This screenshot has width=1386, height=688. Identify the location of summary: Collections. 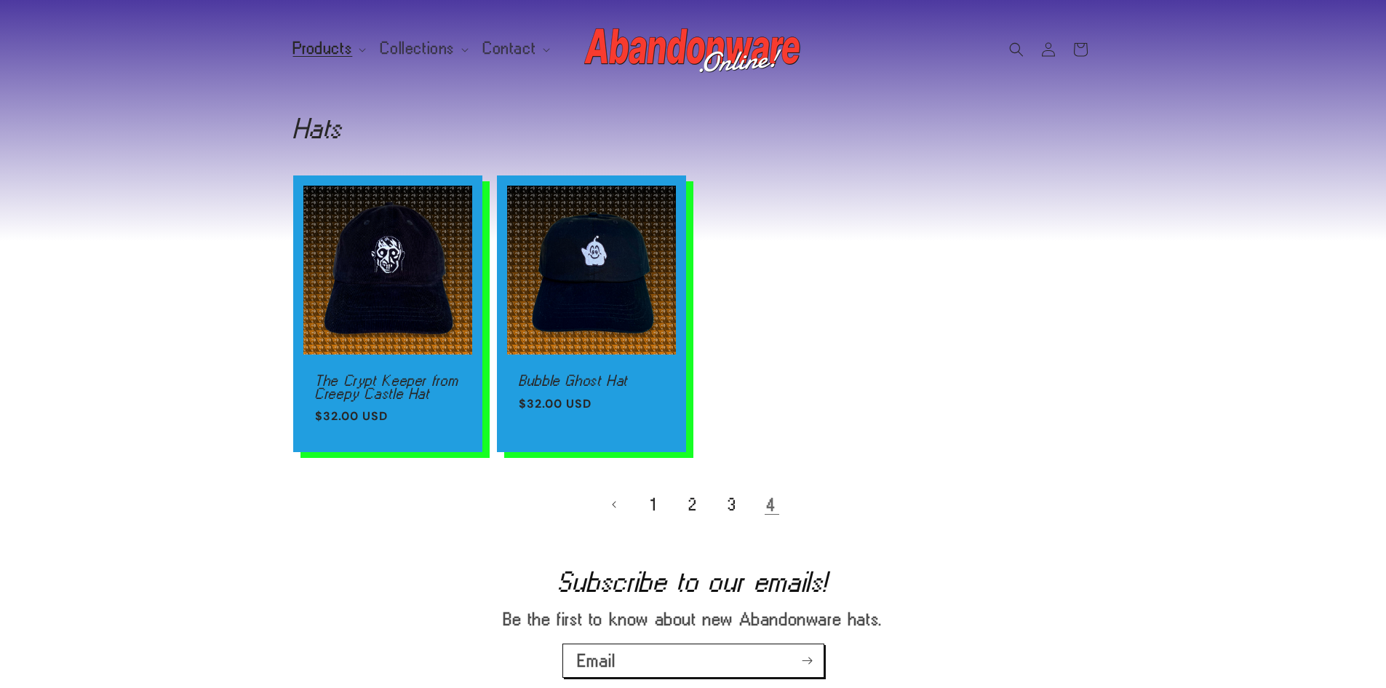
(423, 49).